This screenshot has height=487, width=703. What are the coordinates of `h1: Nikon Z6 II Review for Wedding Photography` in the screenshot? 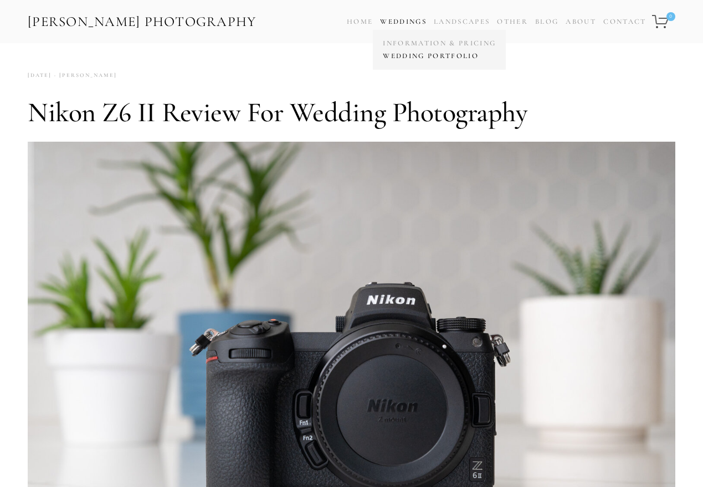 It's located at (351, 112).